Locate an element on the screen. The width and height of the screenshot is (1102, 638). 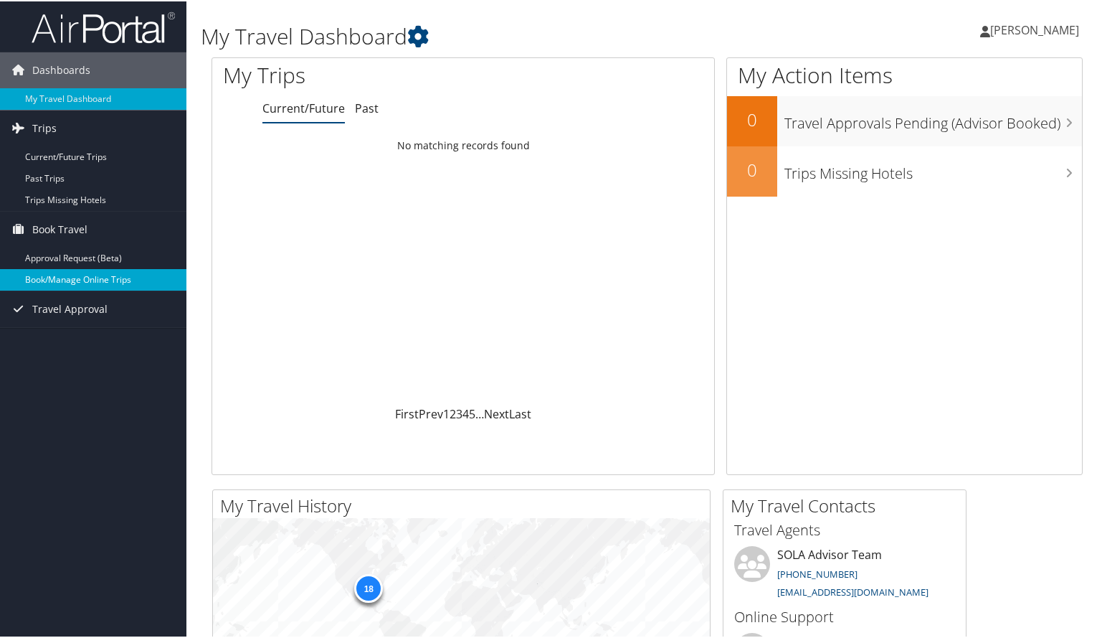
span: Book Travel is located at coordinates (60, 228).